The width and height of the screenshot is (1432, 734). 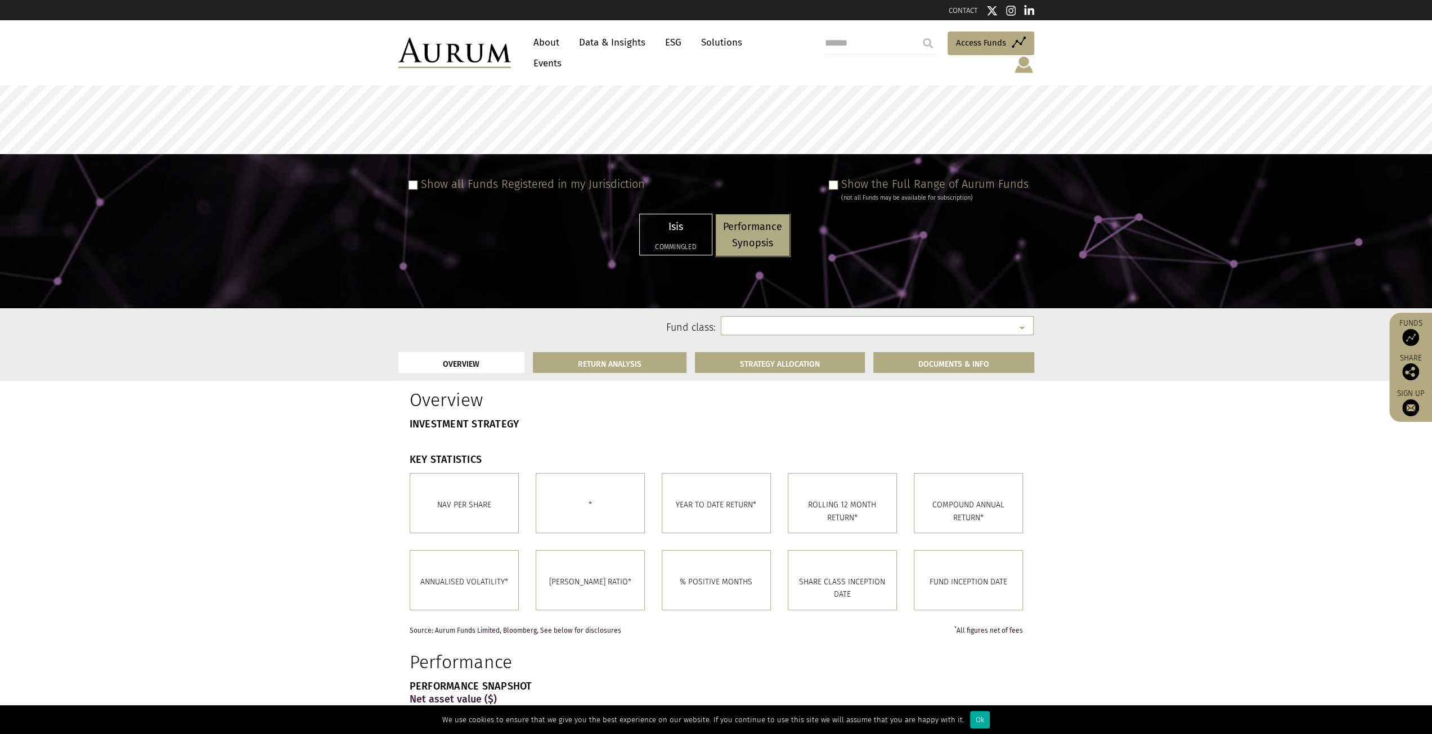 I want to click on a: STRATEGY ALLOCATION, so click(x=780, y=362).